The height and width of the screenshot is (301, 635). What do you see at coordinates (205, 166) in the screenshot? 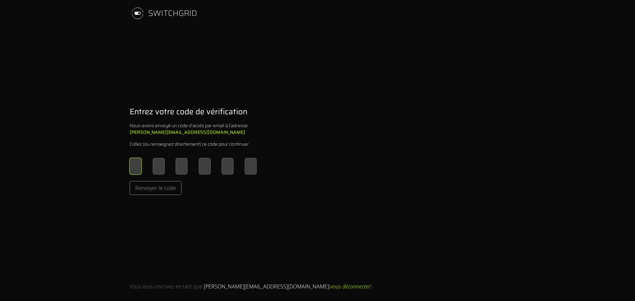
I see `input: Please enter OTP character 4` at bounding box center [205, 166].